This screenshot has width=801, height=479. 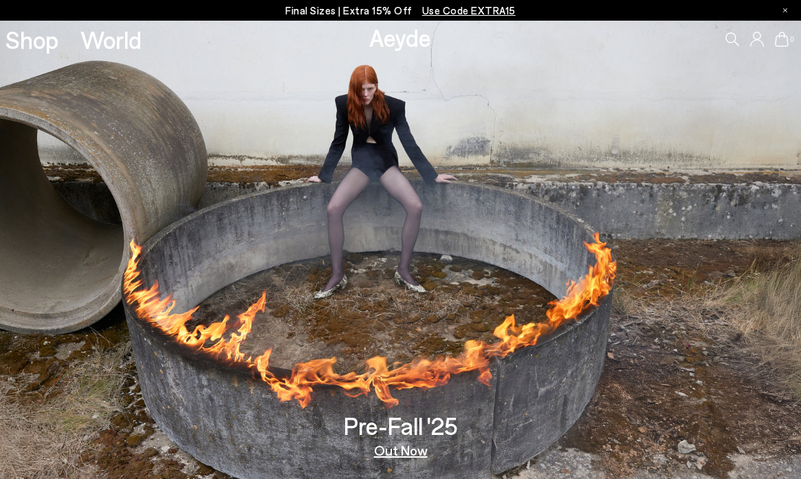 I want to click on p: Final Sizes | Extra 15% Off, so click(x=400, y=10).